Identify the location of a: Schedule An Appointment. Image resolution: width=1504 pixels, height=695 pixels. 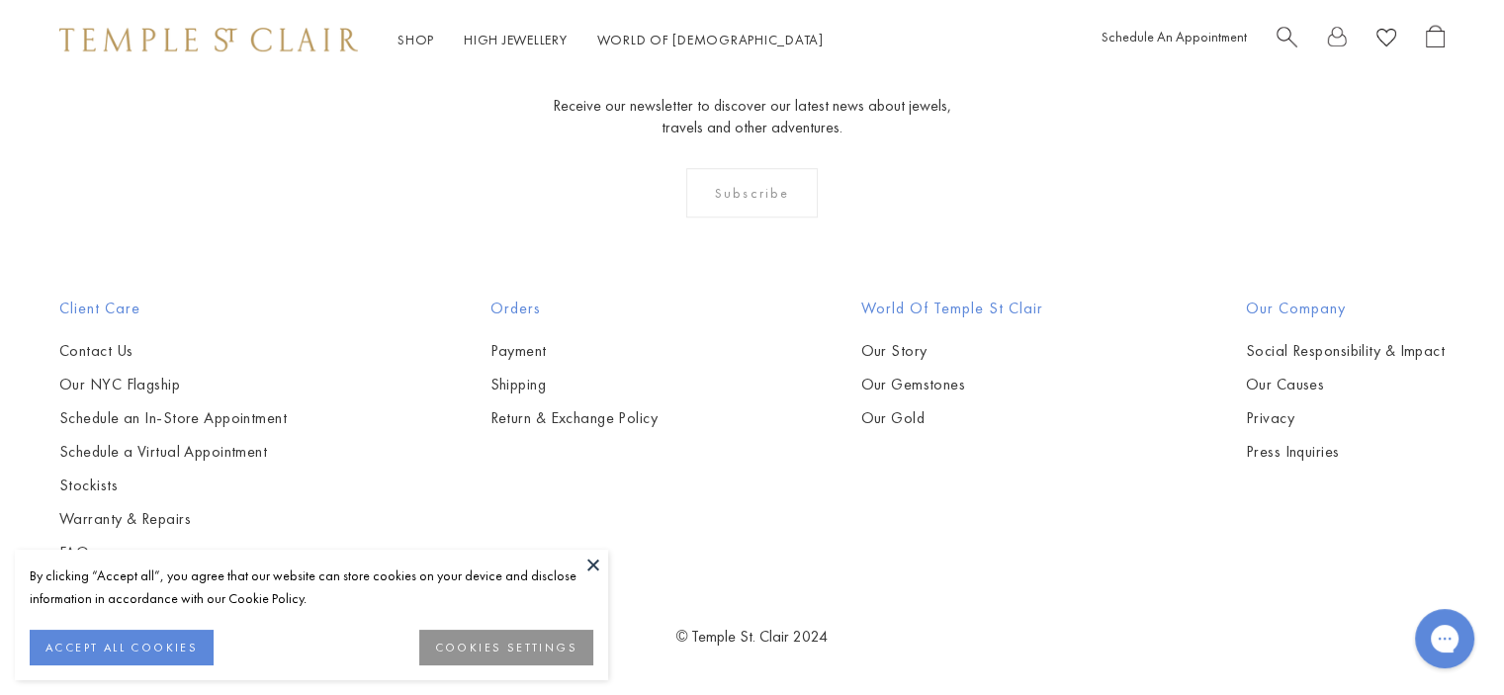
(1174, 37).